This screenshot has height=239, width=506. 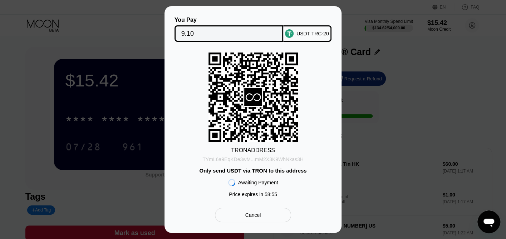 I want to click on div: You PayUSDT TRC-20, so click(x=253, y=29).